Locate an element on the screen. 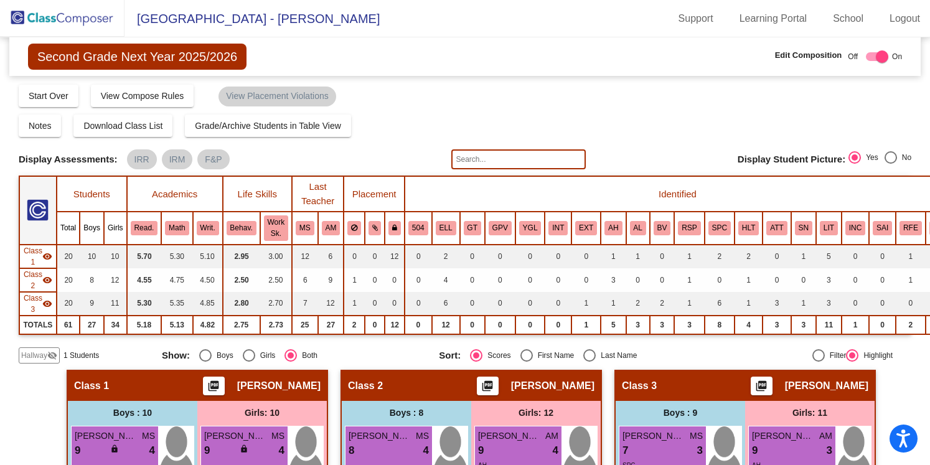 The height and width of the screenshot is (465, 930). span: Grade/Archive Students in Table View is located at coordinates (268, 126).